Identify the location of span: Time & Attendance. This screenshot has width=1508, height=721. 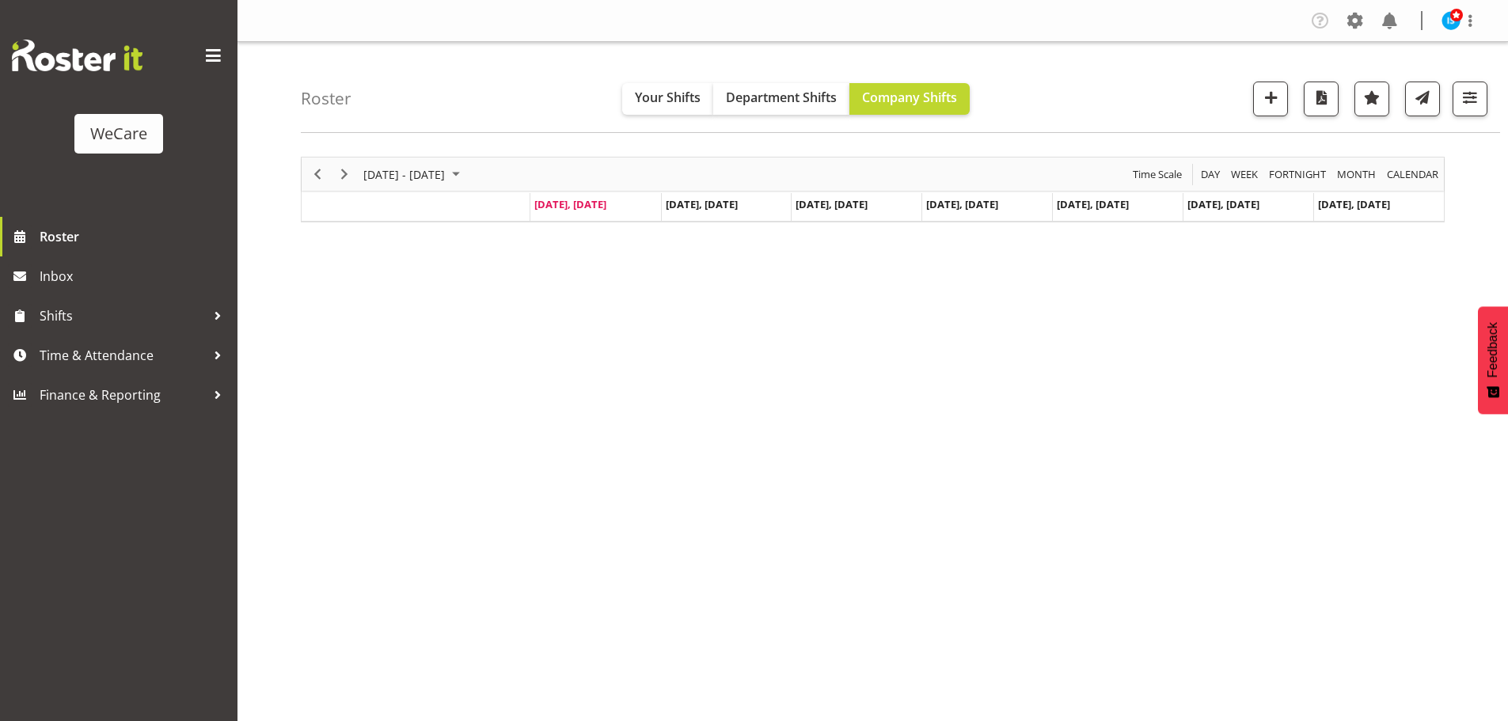
(123, 355).